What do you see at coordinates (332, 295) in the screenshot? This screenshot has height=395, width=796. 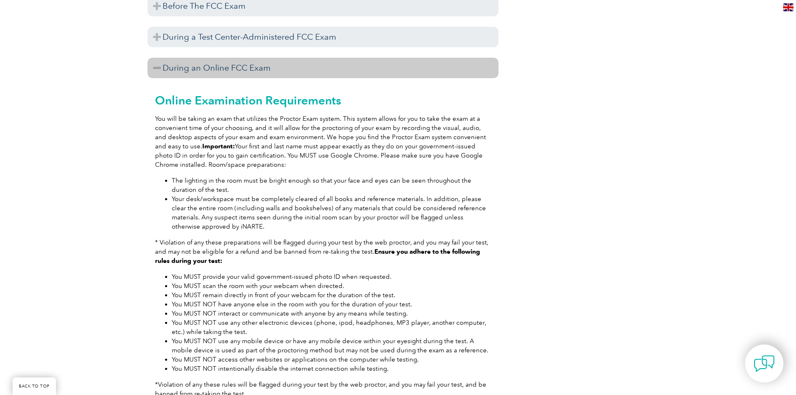 I see `li: You MUST remain directly in front of your webcam for the duration of the test.` at bounding box center [332, 295].